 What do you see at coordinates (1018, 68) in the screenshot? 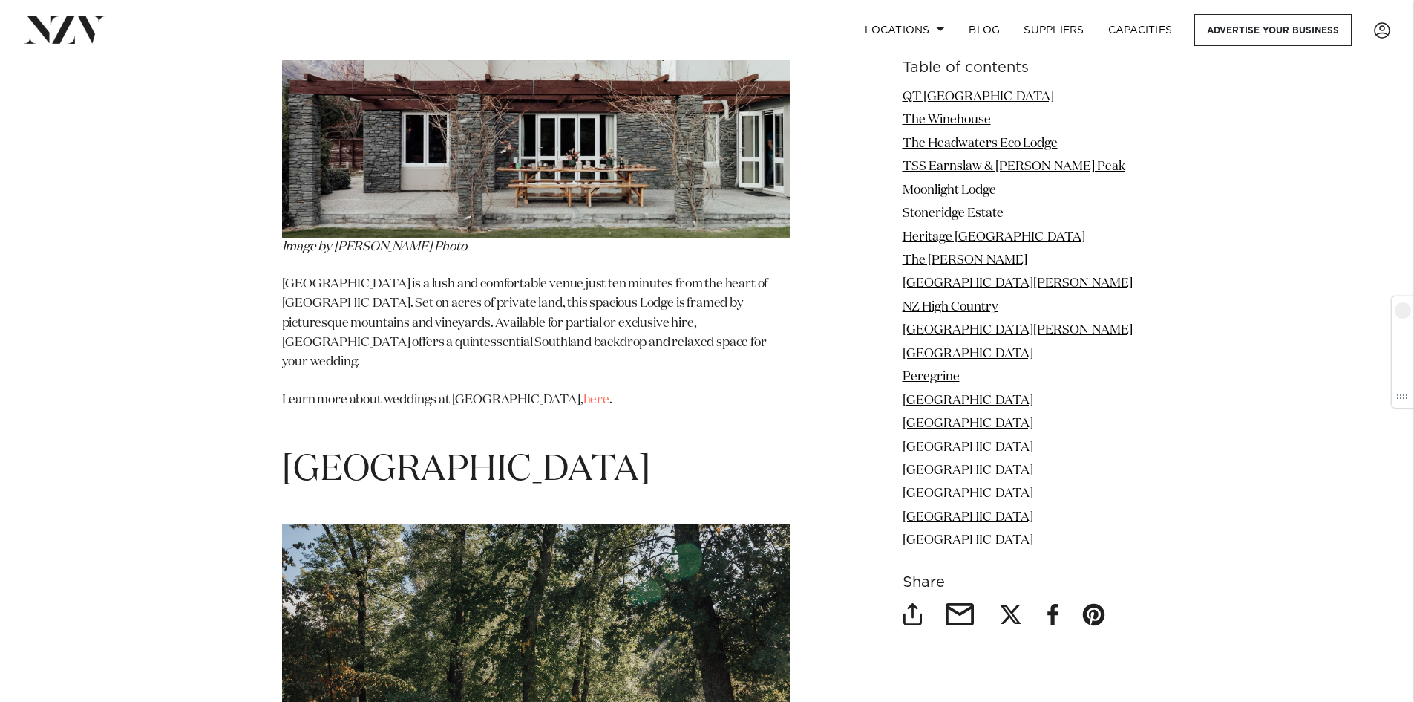
I see `h6: Table of contents` at bounding box center [1018, 68].